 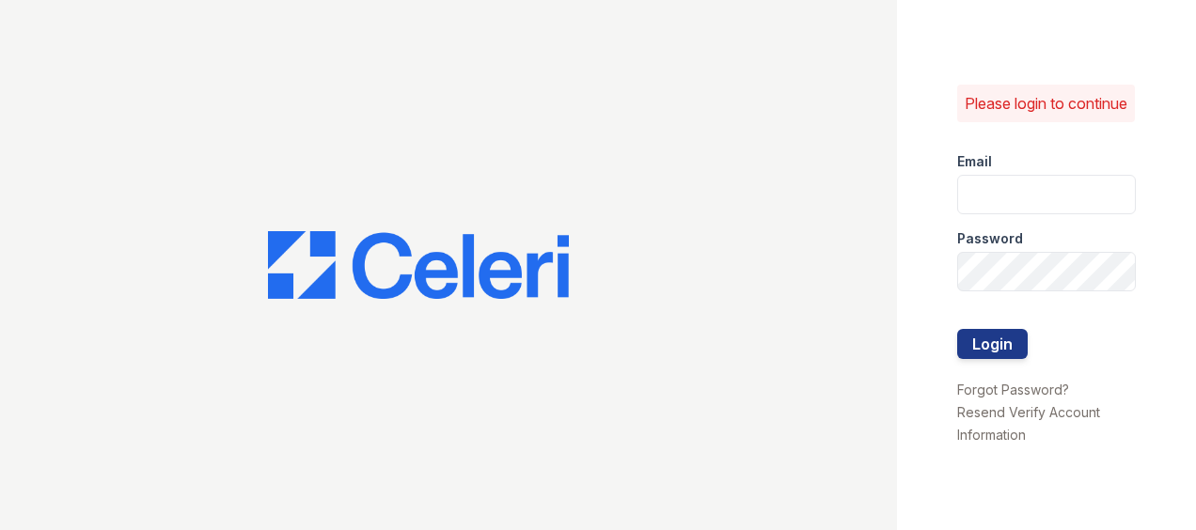 I want to click on label: Password, so click(x=990, y=239).